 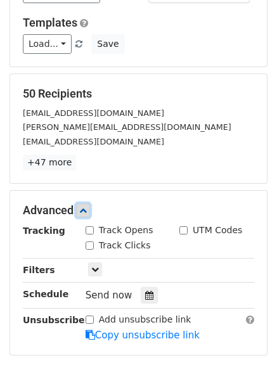 What do you see at coordinates (145, 320) in the screenshot?
I see `label: Add unsubscribe link` at bounding box center [145, 320].